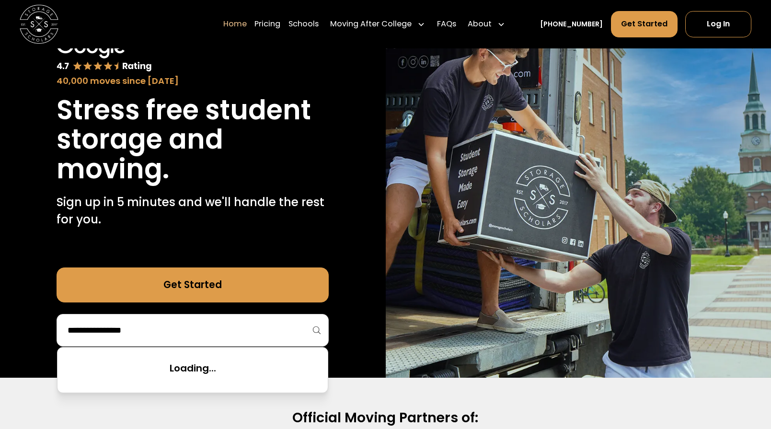 The image size is (771, 429). I want to click on a: home, so click(39, 24).